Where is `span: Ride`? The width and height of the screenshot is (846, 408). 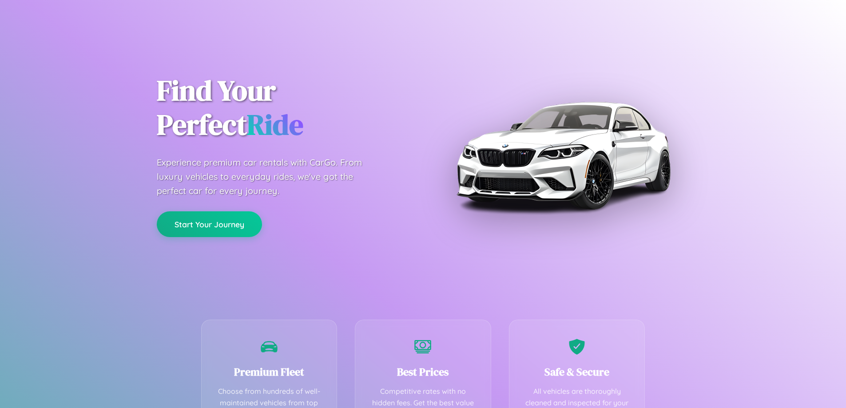
span: Ride is located at coordinates (275, 124).